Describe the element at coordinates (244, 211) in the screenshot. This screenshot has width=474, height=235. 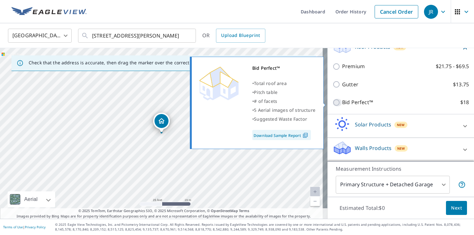
I see `a: Terms` at that location.